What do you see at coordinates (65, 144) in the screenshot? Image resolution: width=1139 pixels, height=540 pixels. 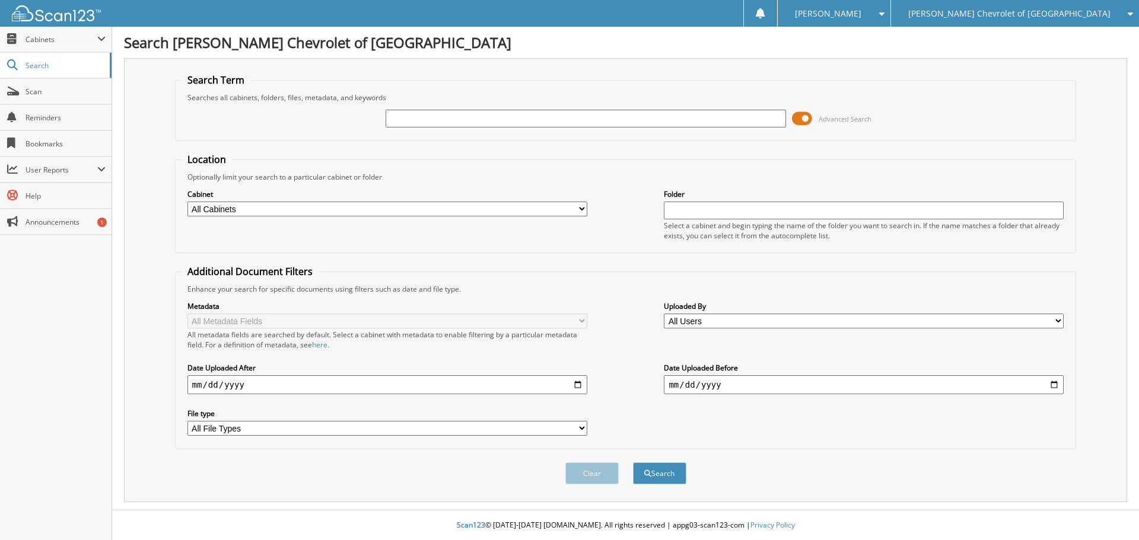 I see `span: Bookmarks` at bounding box center [65, 144].